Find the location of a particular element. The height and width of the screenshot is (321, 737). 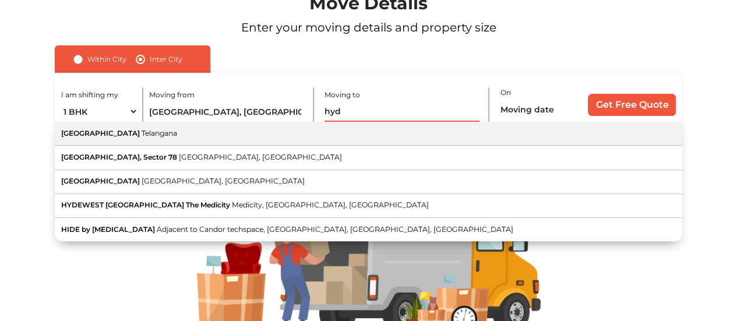

label: Within City is located at coordinates (107, 59).